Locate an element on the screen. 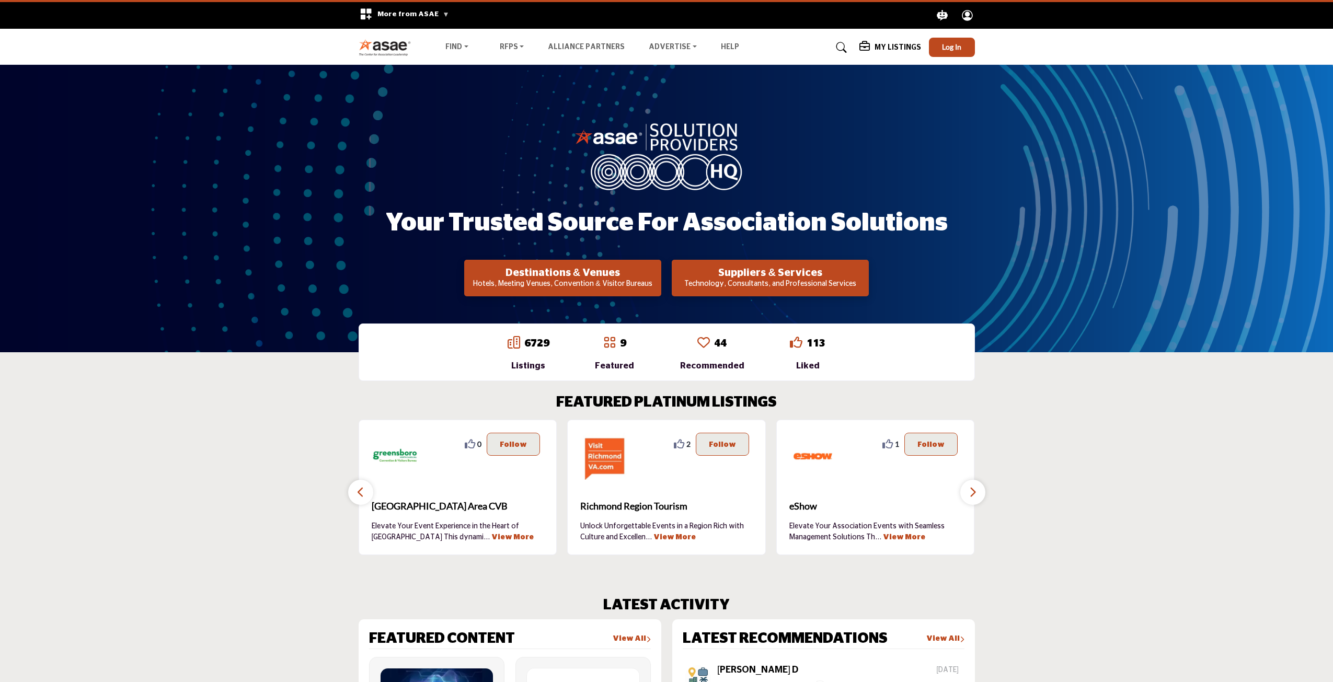  b: Richmond Region Tourism is located at coordinates (666, 507).